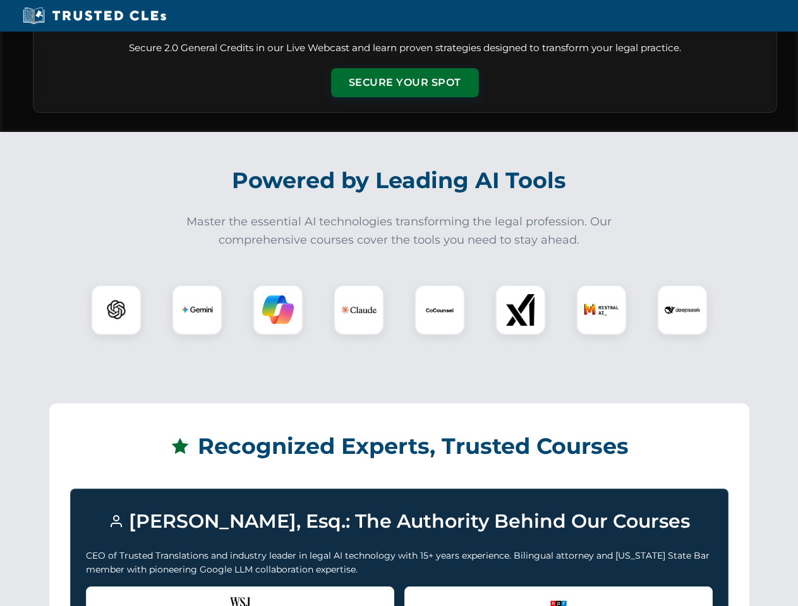  What do you see at coordinates (601, 310) in the screenshot?
I see `div: Mistral AI` at bounding box center [601, 310].